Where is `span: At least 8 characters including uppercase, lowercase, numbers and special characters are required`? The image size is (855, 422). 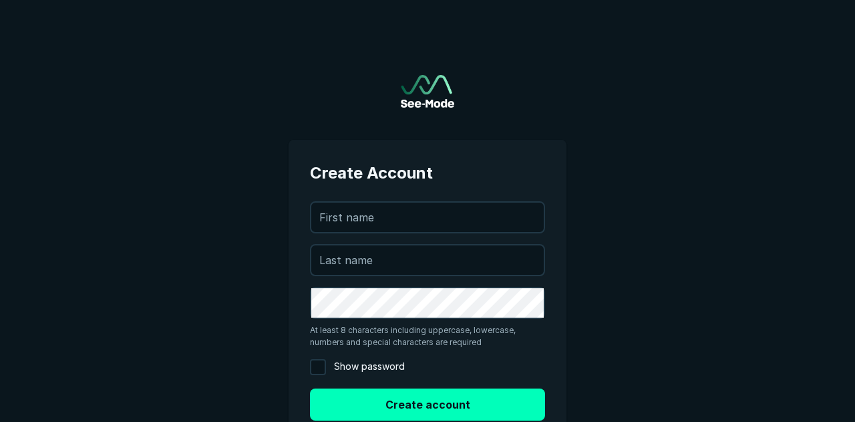 span: At least 8 characters including uppercase, lowercase, numbers and special characters are required is located at coordinates (428, 336).